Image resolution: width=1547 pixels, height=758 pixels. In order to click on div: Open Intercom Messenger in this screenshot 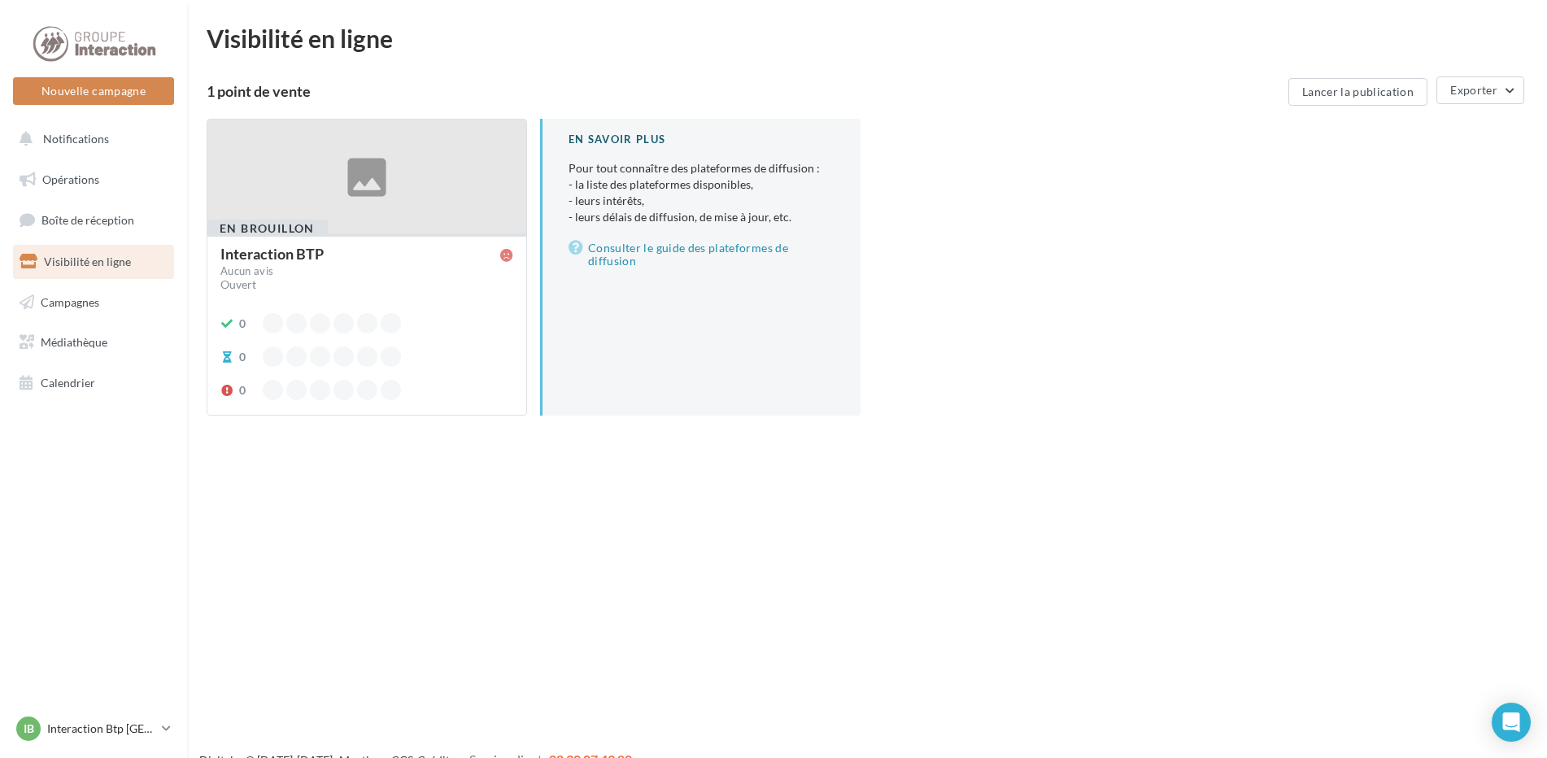, I will do `click(1511, 722)`.